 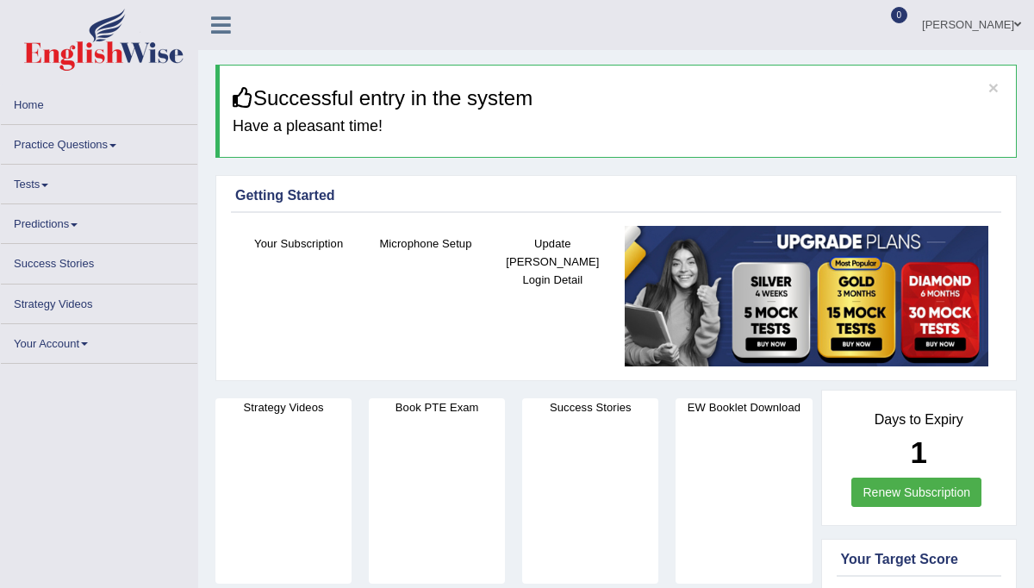 I want to click on h4: Have a pleasant time!, so click(x=618, y=127).